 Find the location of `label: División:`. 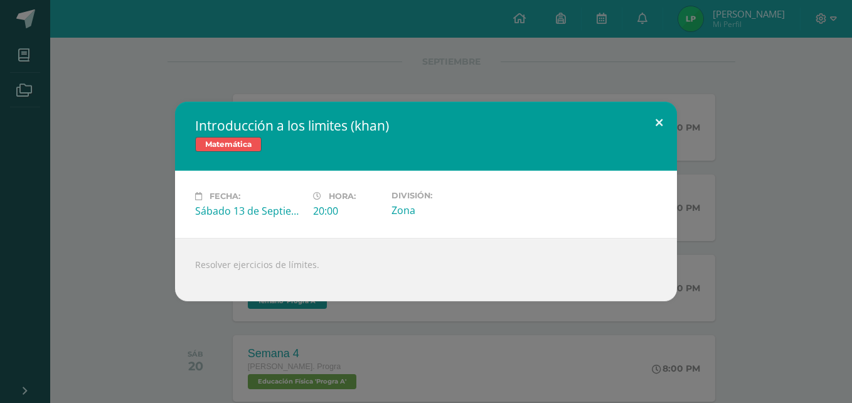

label: División: is located at coordinates (445, 195).